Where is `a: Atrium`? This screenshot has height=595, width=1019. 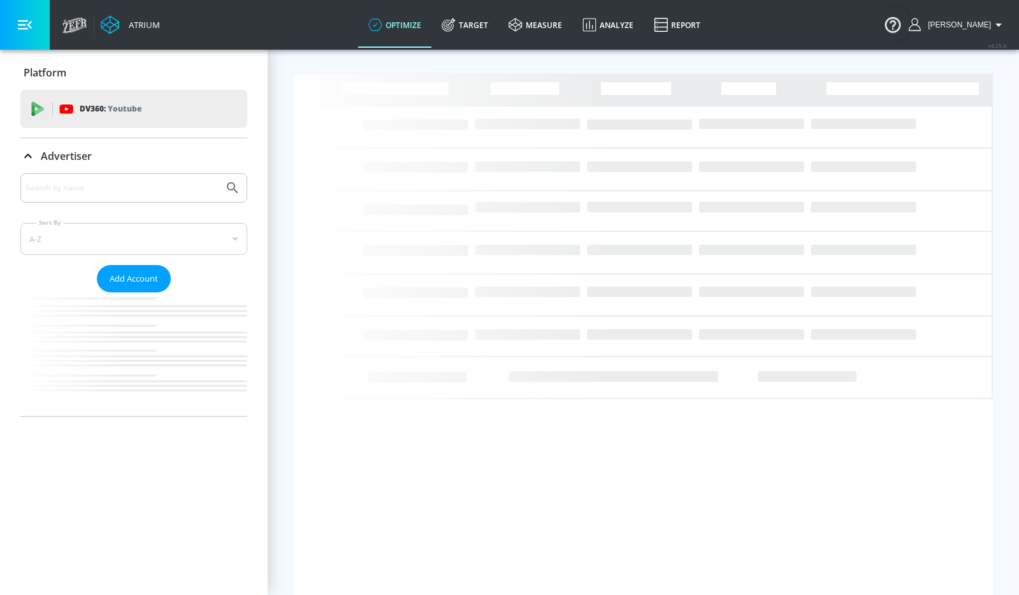 a: Atrium is located at coordinates (130, 25).